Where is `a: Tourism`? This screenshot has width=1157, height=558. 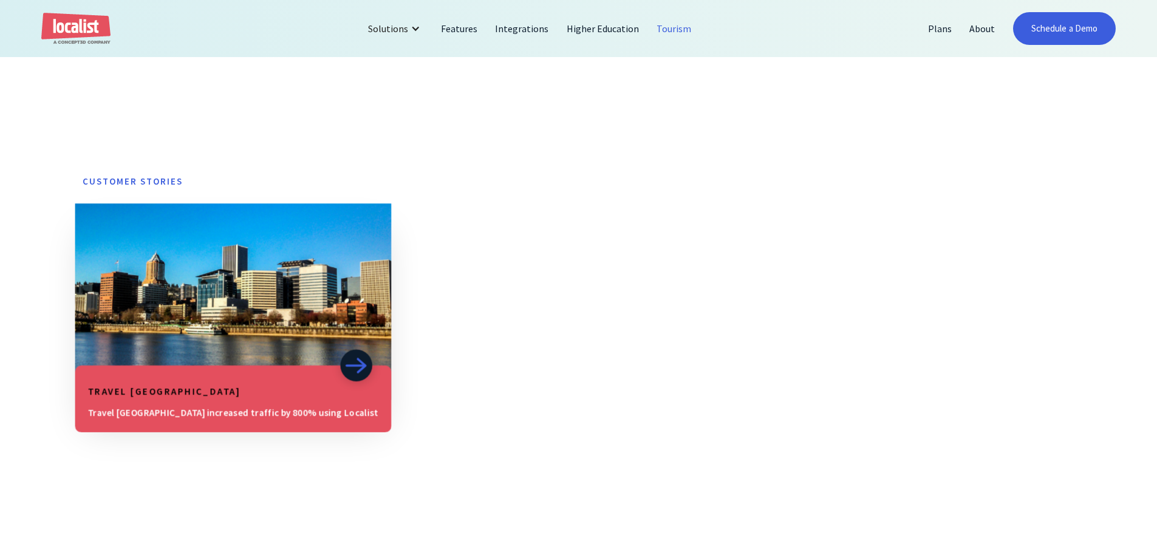 a: Tourism is located at coordinates (674, 29).